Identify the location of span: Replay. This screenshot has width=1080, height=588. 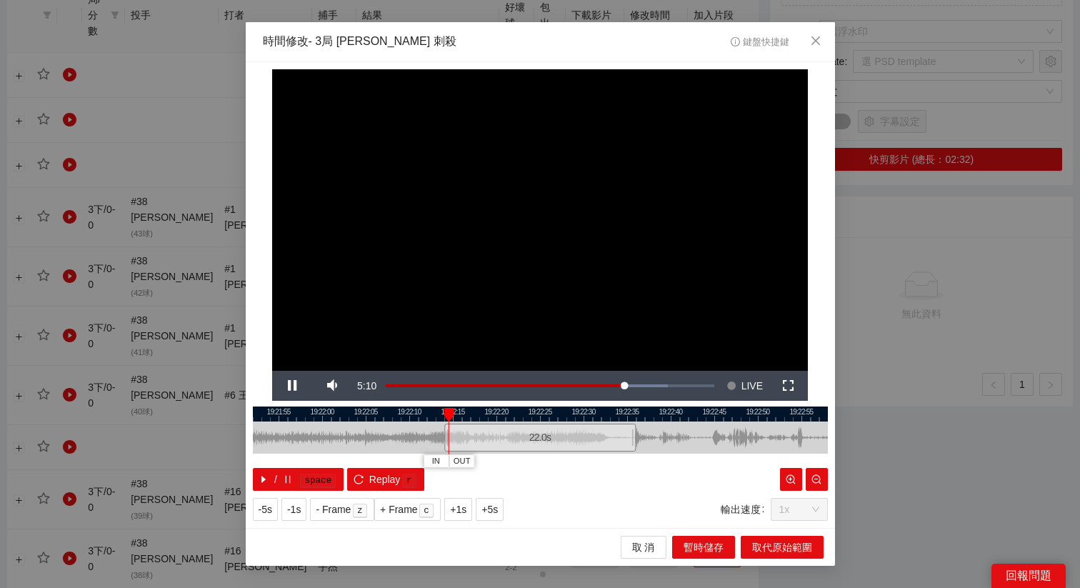
(385, 479).